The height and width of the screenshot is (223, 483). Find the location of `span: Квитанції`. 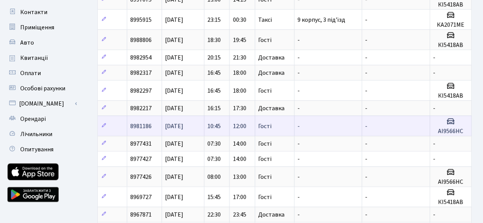

span: Квитанції is located at coordinates (34, 58).